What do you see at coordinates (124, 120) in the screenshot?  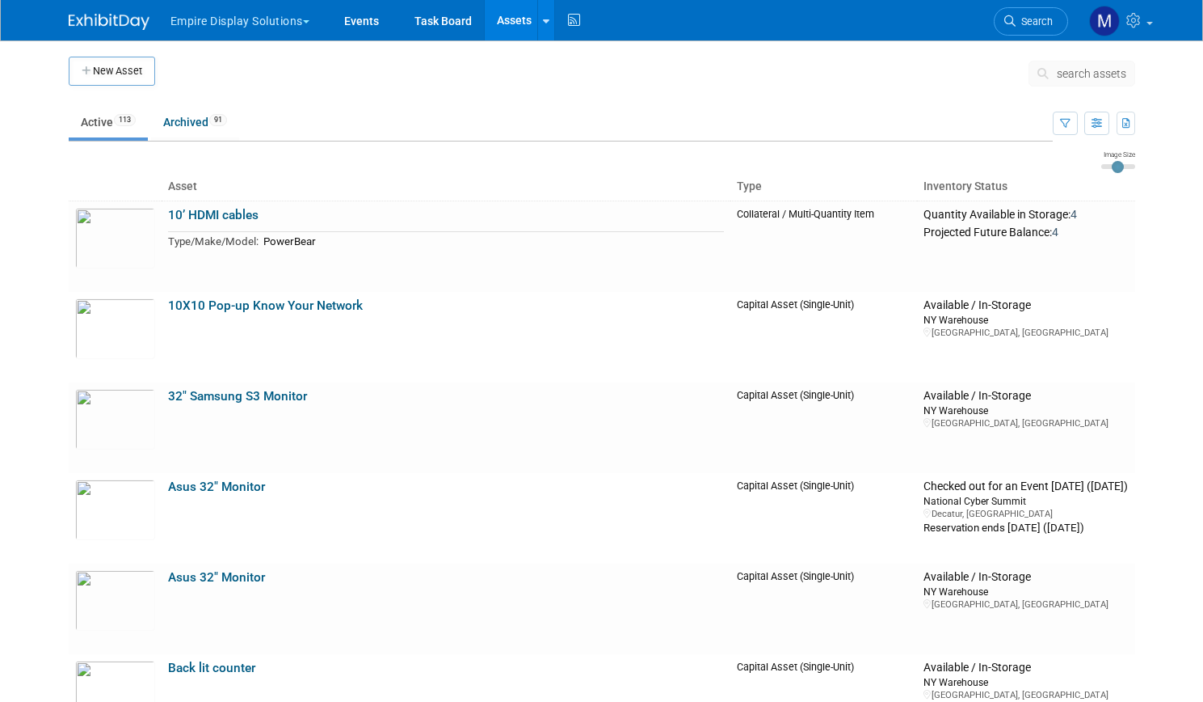 I see `span: 113` at bounding box center [124, 120].